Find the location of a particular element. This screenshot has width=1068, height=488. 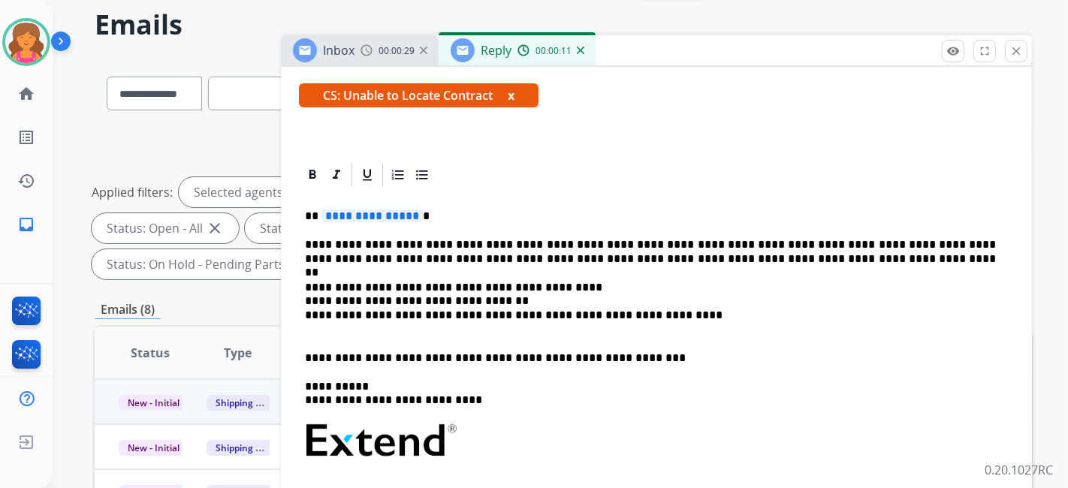

p: 0.20.1027RC is located at coordinates (1019, 470).